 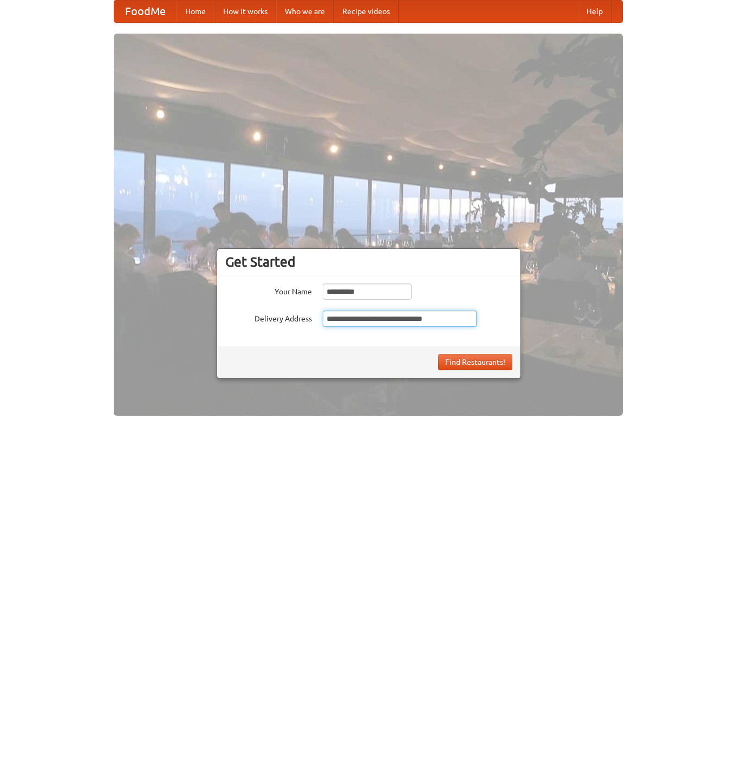 What do you see at coordinates (196, 11) in the screenshot?
I see `a: Home` at bounding box center [196, 11].